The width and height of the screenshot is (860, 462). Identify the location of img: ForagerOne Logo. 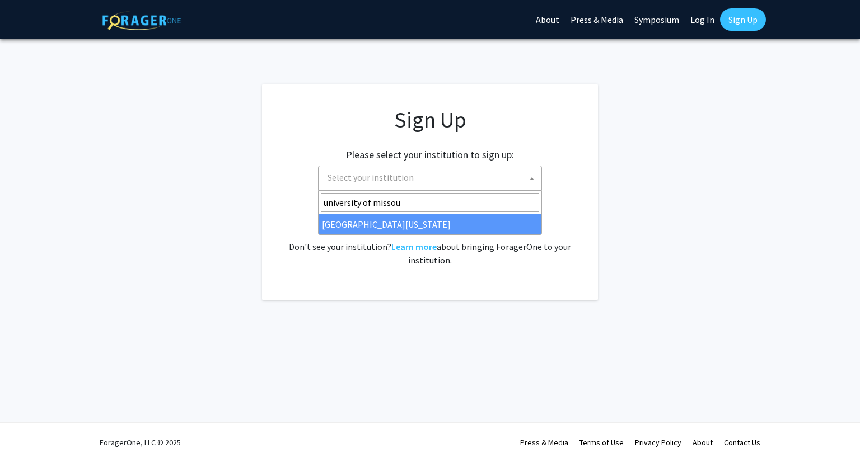
(142, 20).